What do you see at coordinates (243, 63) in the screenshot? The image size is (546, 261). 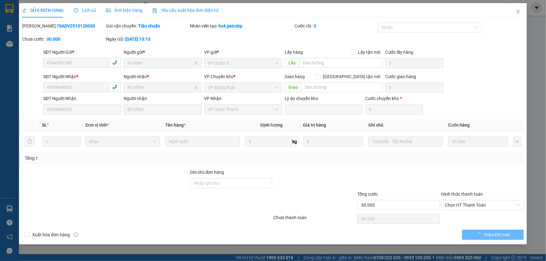 I see `span: VP Quận 5` at bounding box center [243, 63].